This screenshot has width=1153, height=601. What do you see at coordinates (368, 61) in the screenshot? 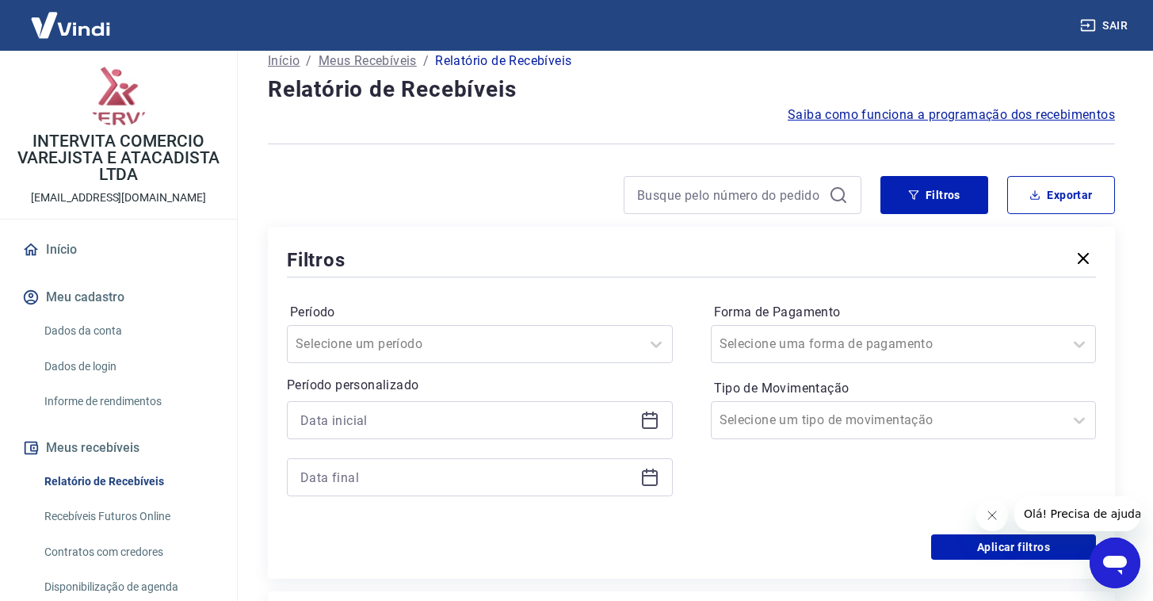
I see `p: Meus Recebíveis` at bounding box center [368, 61].